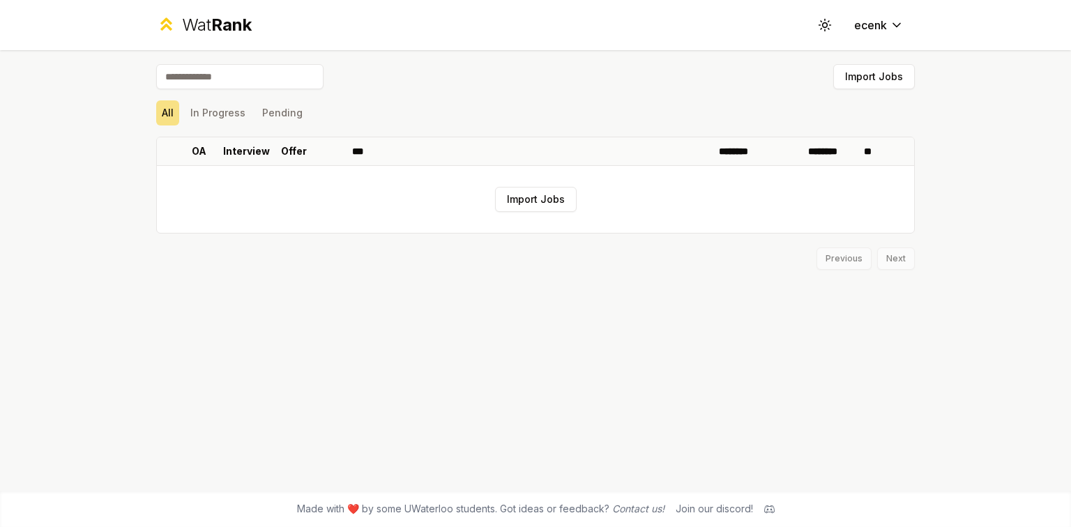  I want to click on button: In Progress, so click(218, 113).